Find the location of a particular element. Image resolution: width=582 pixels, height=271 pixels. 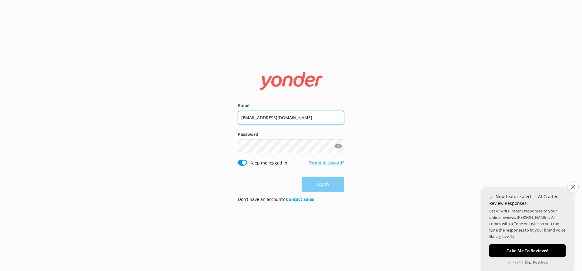

label: Keep me logged in is located at coordinates (268, 163).